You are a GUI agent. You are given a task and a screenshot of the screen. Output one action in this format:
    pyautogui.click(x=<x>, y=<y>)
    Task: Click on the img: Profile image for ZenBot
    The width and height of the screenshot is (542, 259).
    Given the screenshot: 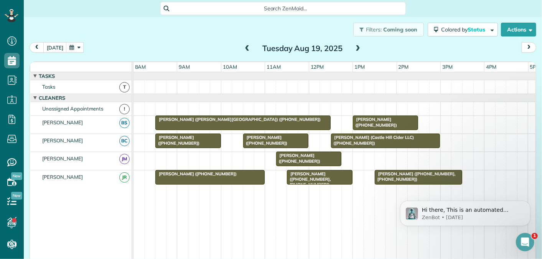 What is the action you would take?
    pyautogui.click(x=23, y=29)
    